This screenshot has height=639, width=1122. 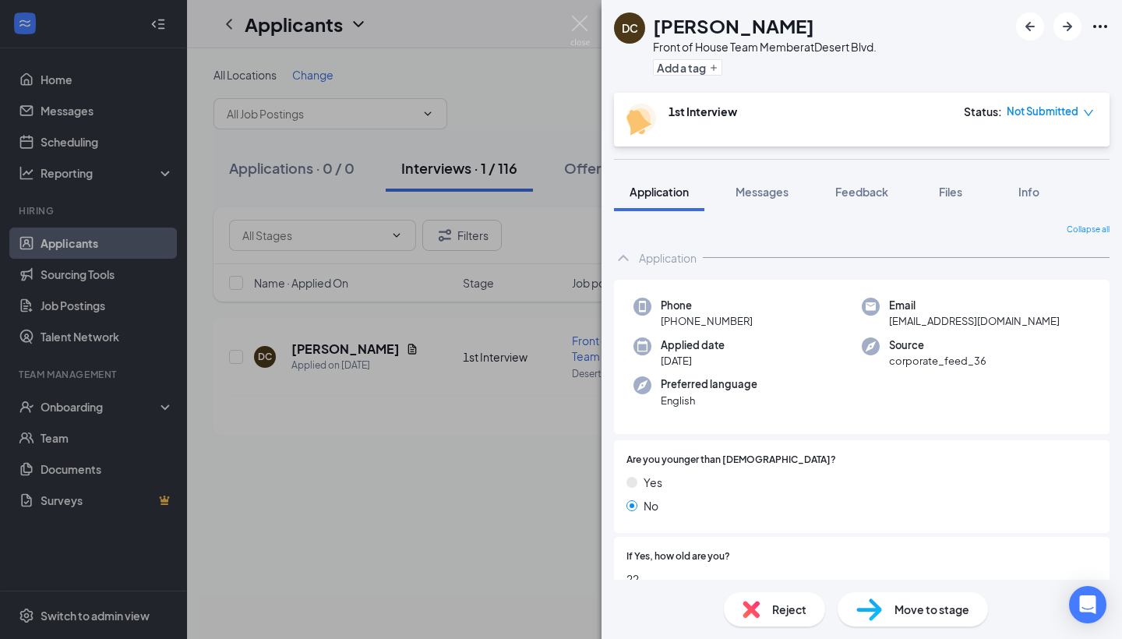 I want to click on span: down, so click(x=1089, y=113).